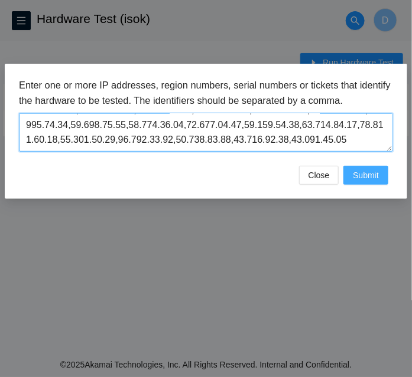 The width and height of the screenshot is (412, 377). What do you see at coordinates (206, 93) in the screenshot?
I see `h3: Enter one or more IP addresses, region numbers, serial numbers or tickets that identify the hardw...` at bounding box center [206, 93].